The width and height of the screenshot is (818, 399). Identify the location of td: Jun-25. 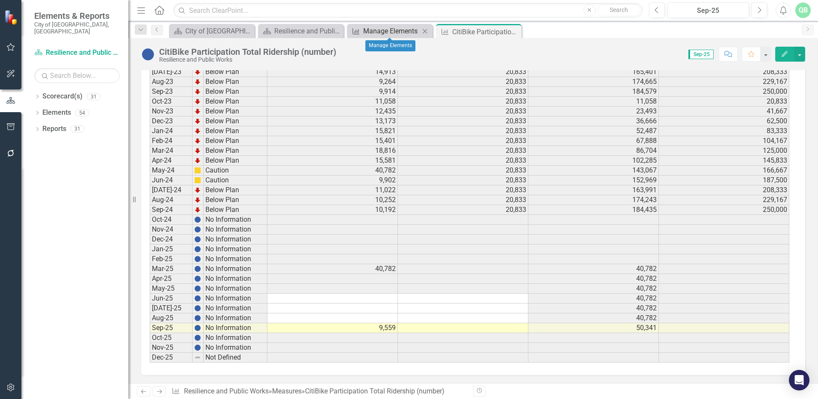
(171, 298).